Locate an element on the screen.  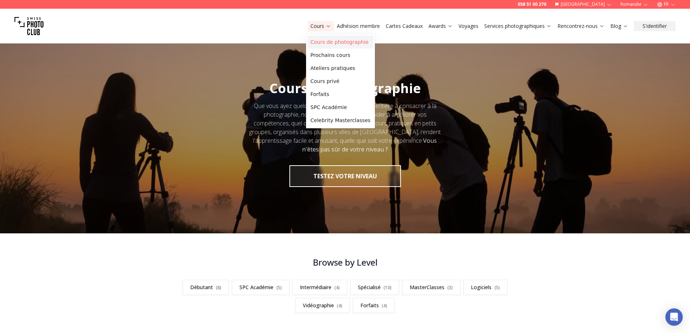
button: Services photographiques is located at coordinates (518, 26).